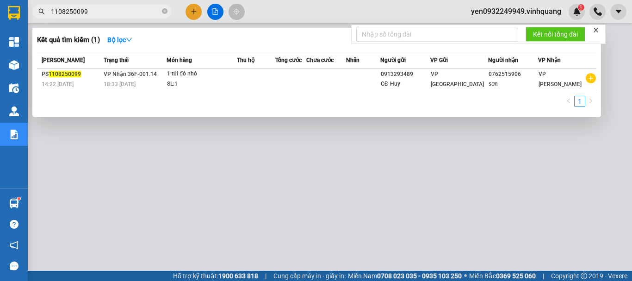 The width and height of the screenshot is (632, 281). I want to click on span: down, so click(129, 40).